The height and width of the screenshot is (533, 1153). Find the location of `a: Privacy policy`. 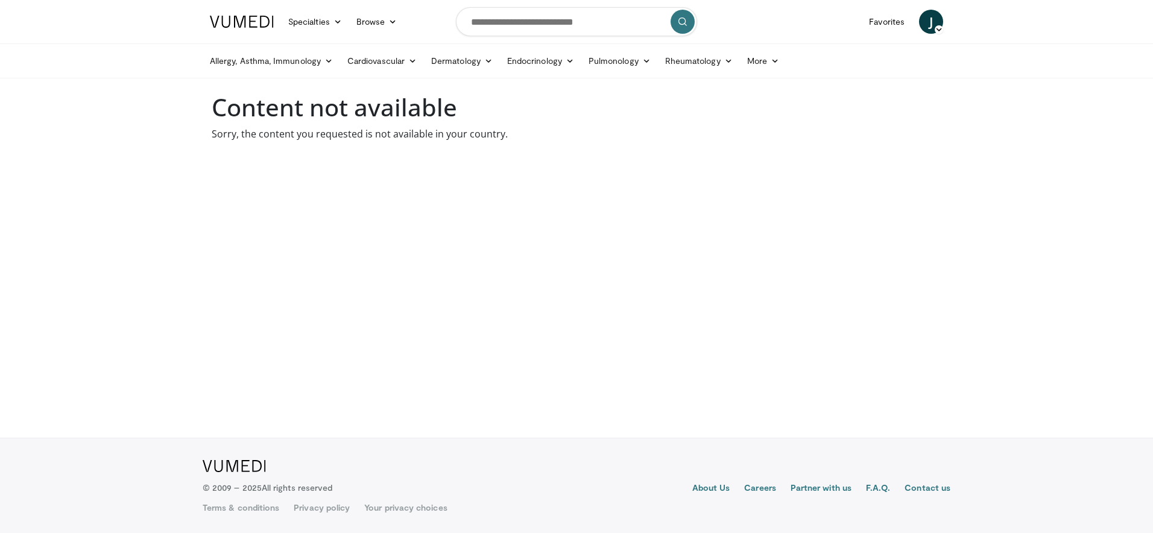

a: Privacy policy is located at coordinates (321, 508).